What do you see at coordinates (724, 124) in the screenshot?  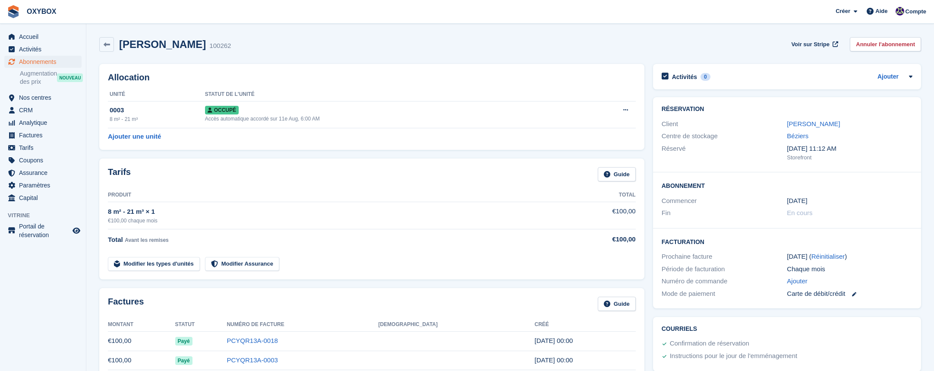 I see `div: Client` at bounding box center [724, 124].